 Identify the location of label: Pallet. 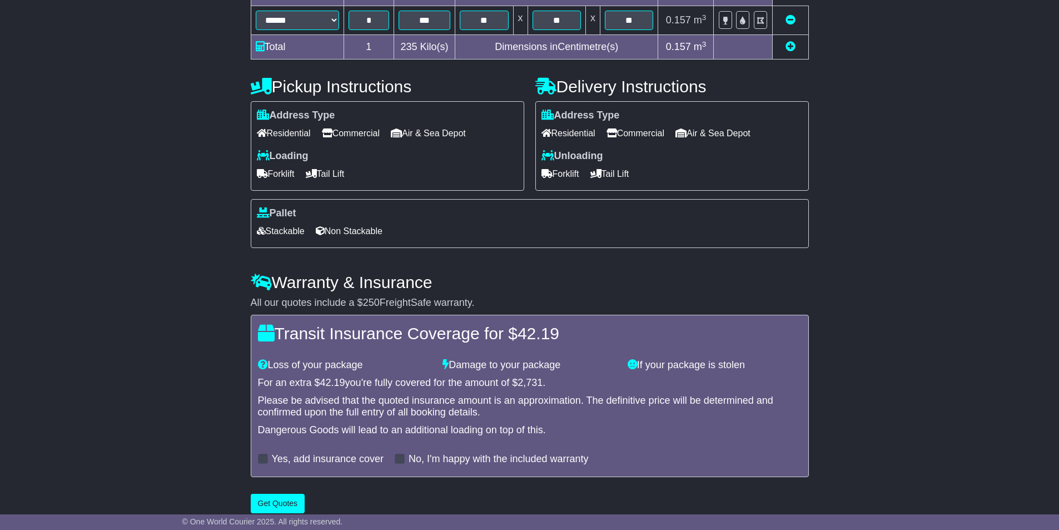
(276, 214).